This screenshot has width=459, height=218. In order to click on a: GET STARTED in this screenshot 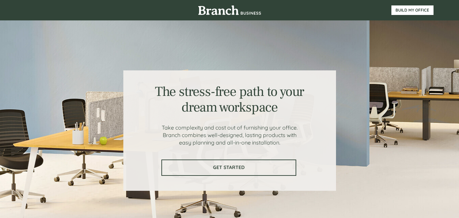, I will do `click(229, 167)`.